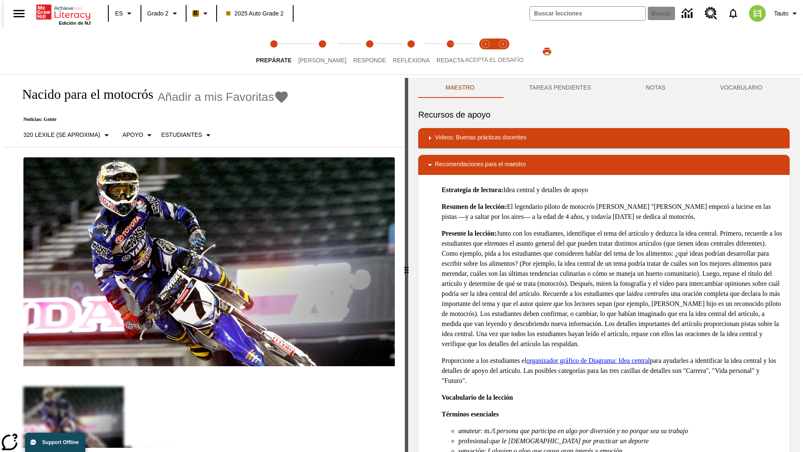 This screenshot has width=803, height=452. What do you see at coordinates (621, 441) in the screenshot?
I see `li: profesional:` at bounding box center [621, 441].